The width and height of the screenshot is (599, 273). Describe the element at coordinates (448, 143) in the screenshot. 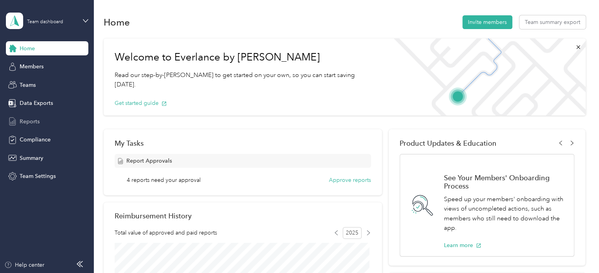

I see `span: Product Updates & Education` at that location.